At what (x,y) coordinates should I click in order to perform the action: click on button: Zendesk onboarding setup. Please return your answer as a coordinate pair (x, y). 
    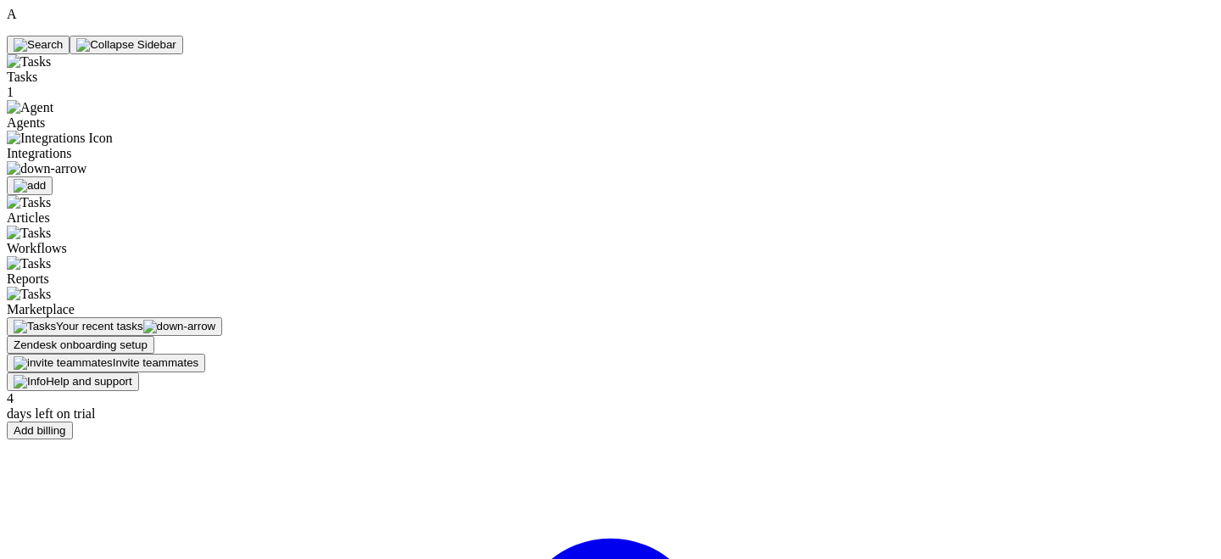
    Looking at the image, I should click on (81, 344).